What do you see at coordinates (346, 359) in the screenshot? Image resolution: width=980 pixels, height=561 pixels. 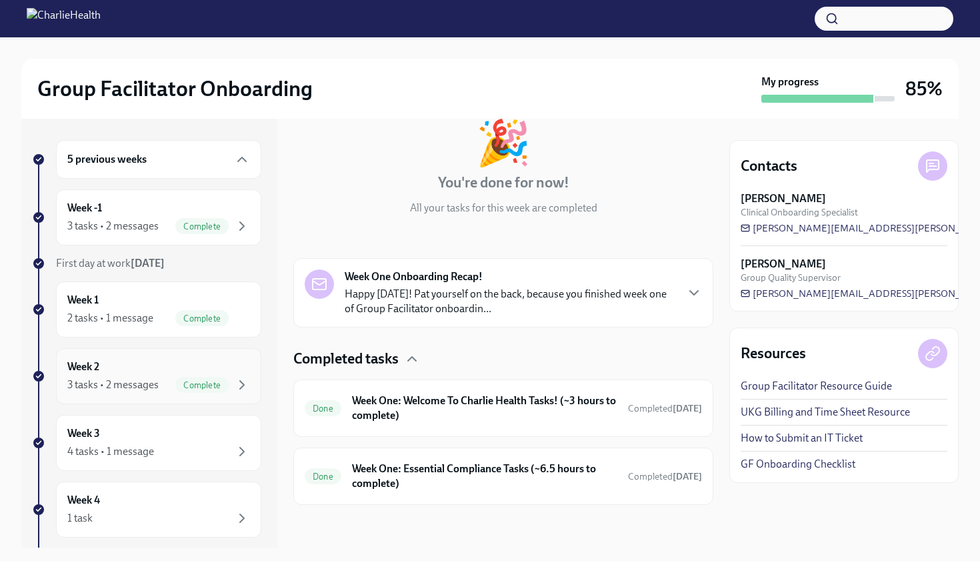 I see `h4: Completed tasks` at bounding box center [346, 359].